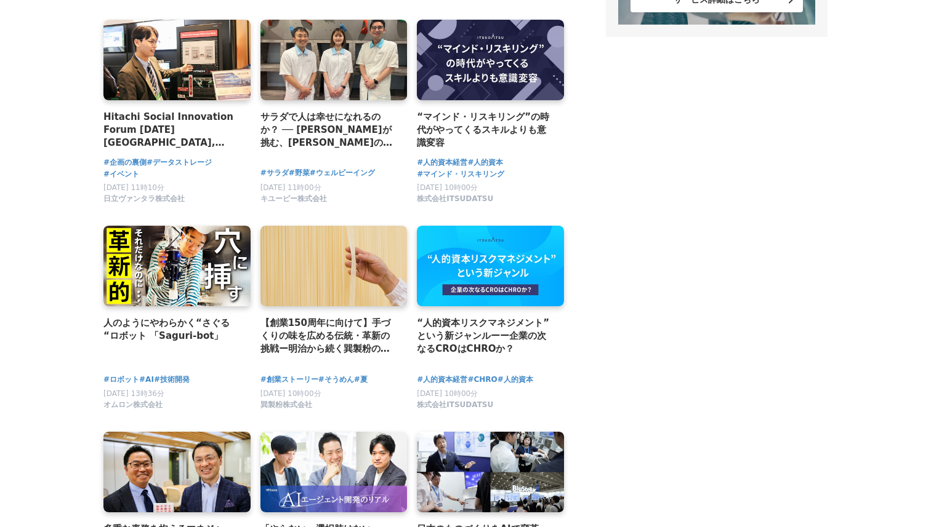 The width and height of the screenshot is (931, 527). I want to click on span: キユーピー株式会社, so click(294, 199).